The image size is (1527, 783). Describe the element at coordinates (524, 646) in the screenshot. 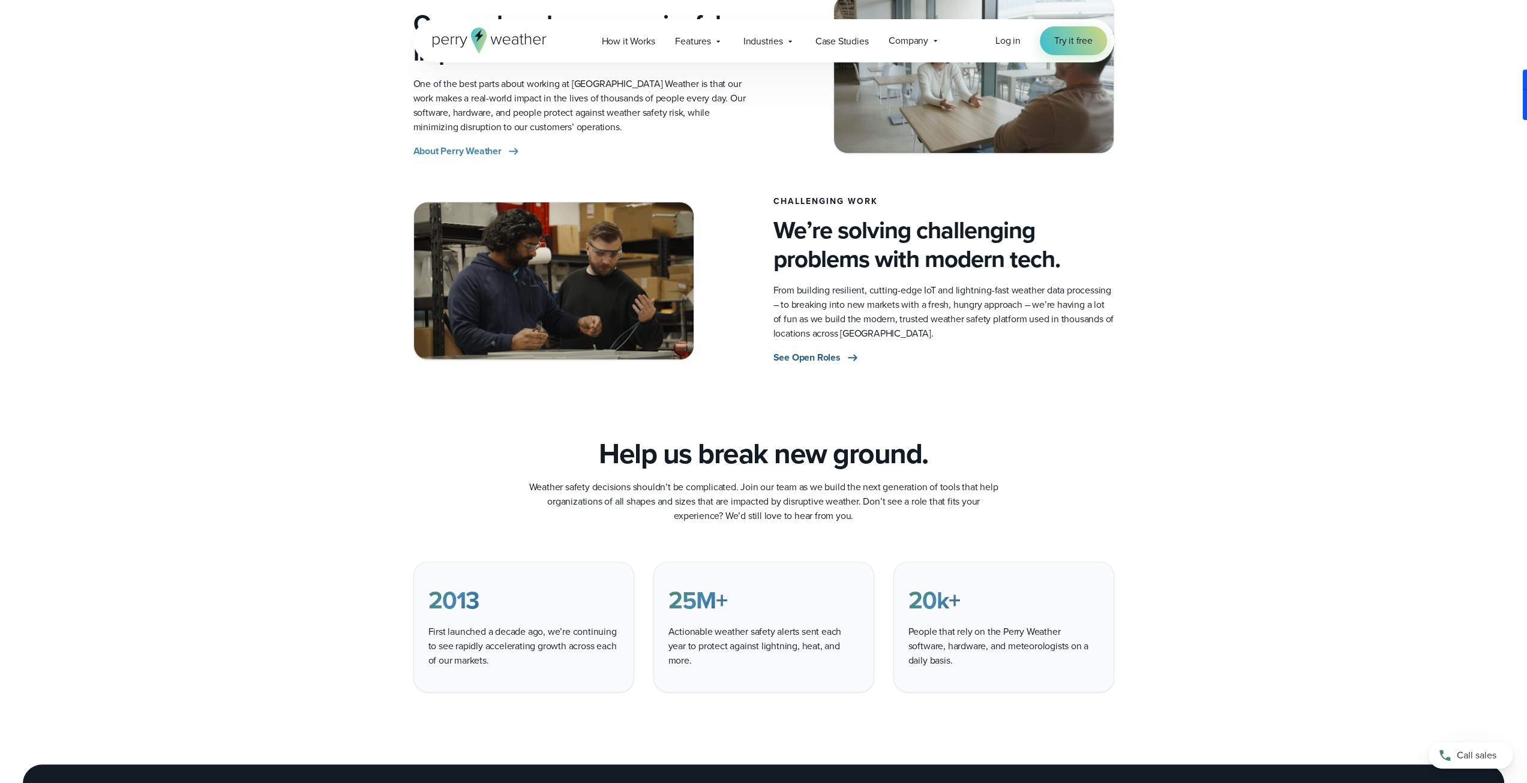

I see `p: First launched a decade ago, we’re continuing to see rapidly accelerating growth across each of o...` at that location.